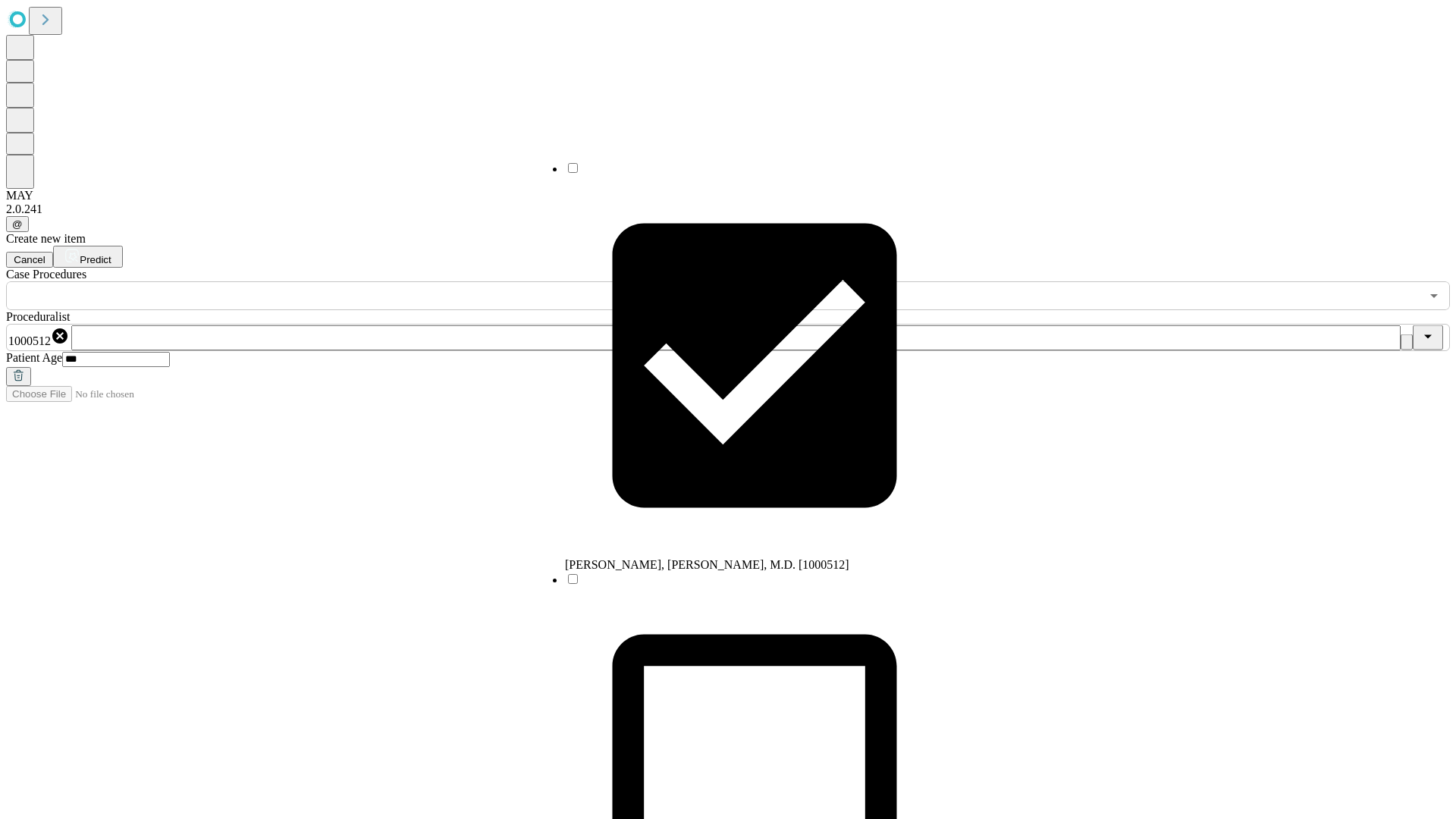 This screenshot has height=819, width=1456. What do you see at coordinates (1428, 337) in the screenshot?
I see `button: Close` at bounding box center [1428, 337].